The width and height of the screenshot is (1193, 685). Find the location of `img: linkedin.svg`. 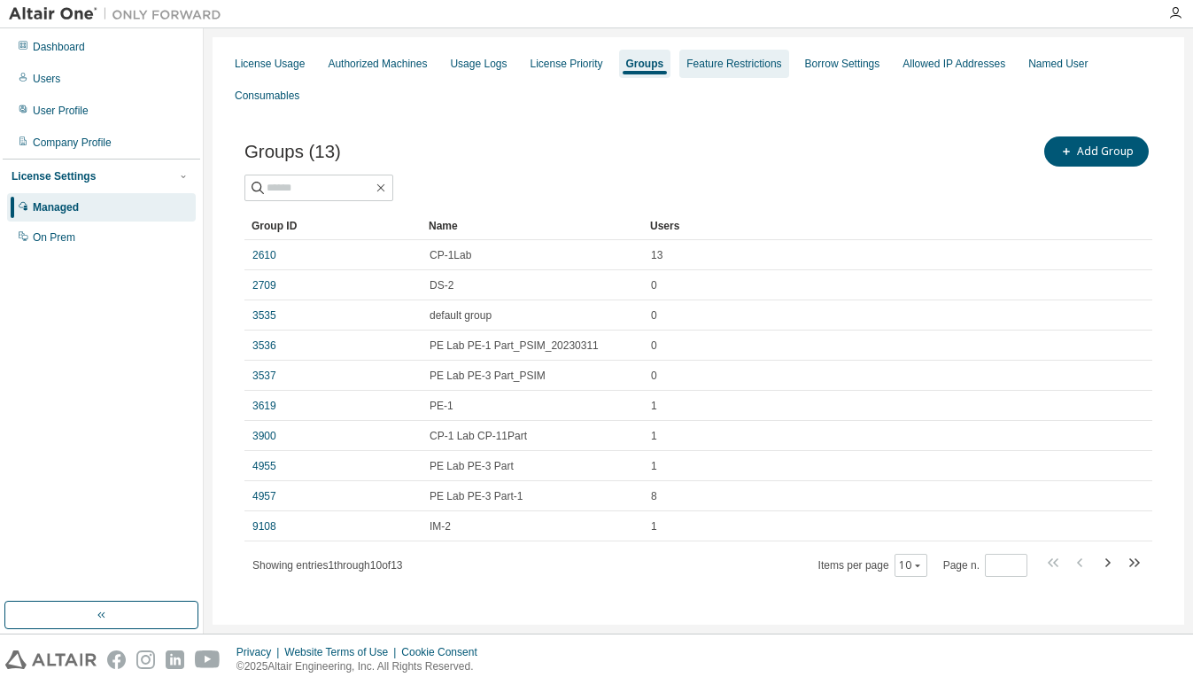

img: linkedin.svg is located at coordinates (175, 659).